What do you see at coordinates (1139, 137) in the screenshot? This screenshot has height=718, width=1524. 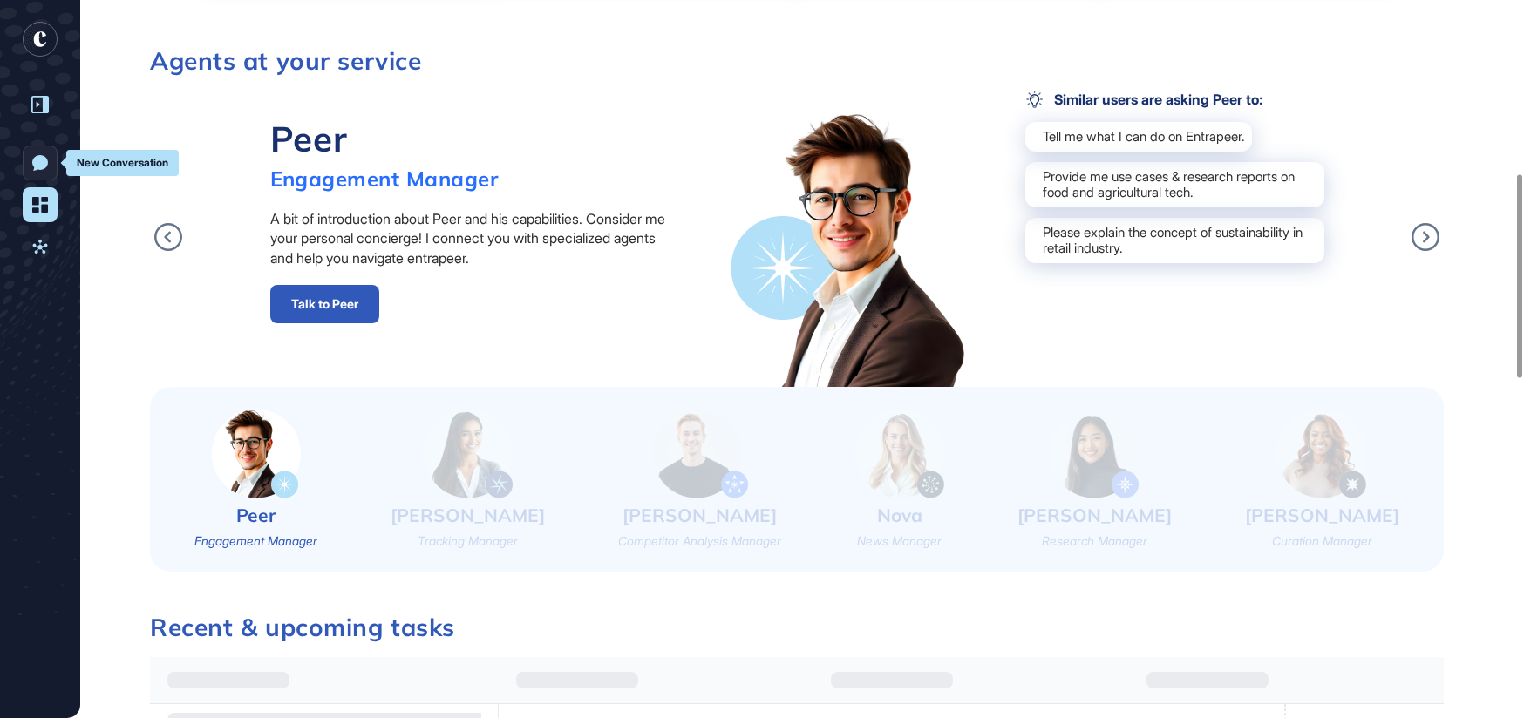 I see `div: Tell me what I can do on Entrapeer.` at bounding box center [1139, 137].